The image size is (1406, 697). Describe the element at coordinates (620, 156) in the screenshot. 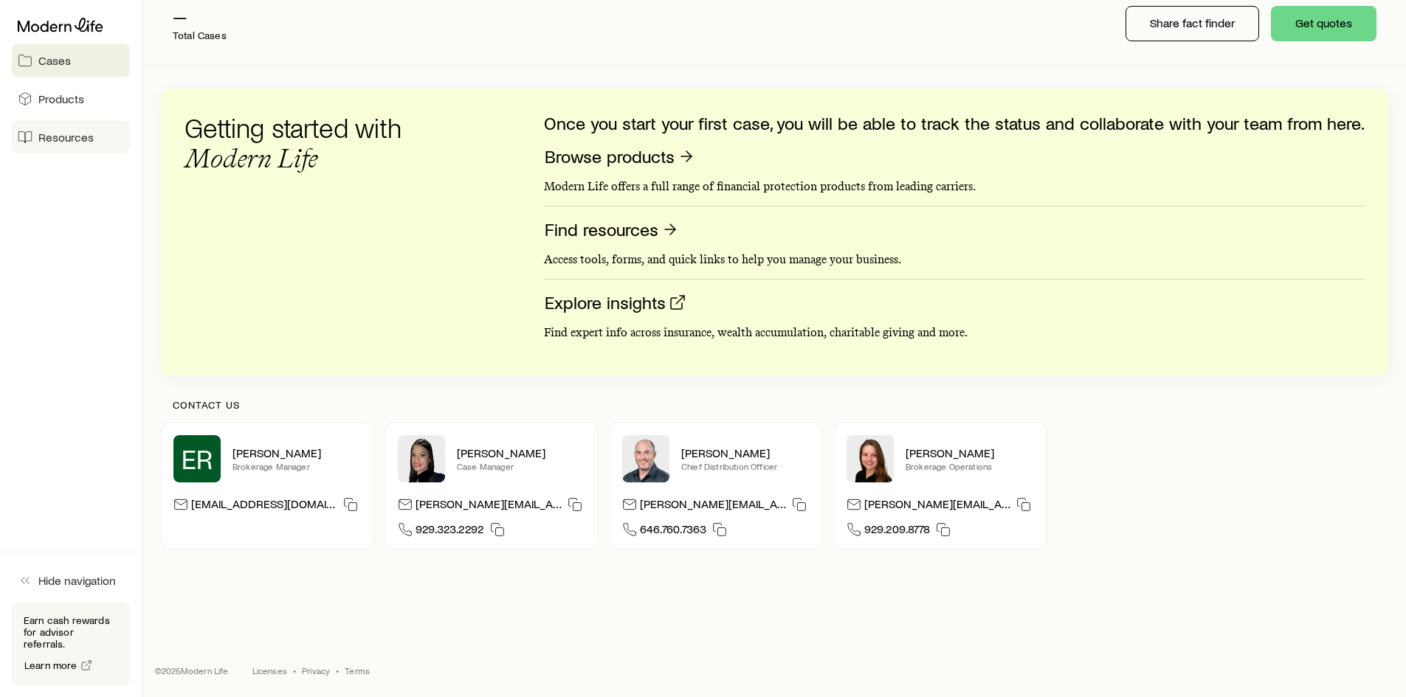

I see `a: Browse products` at that location.